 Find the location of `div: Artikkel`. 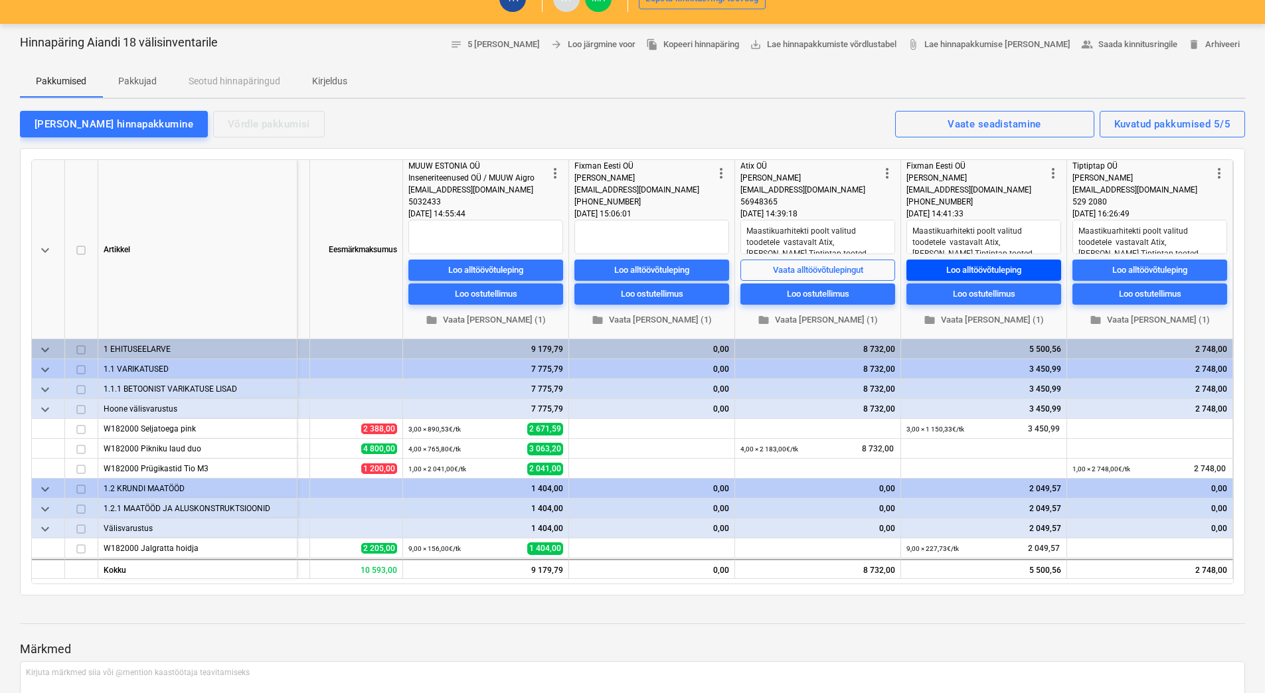

div: Artikkel is located at coordinates (198, 250).